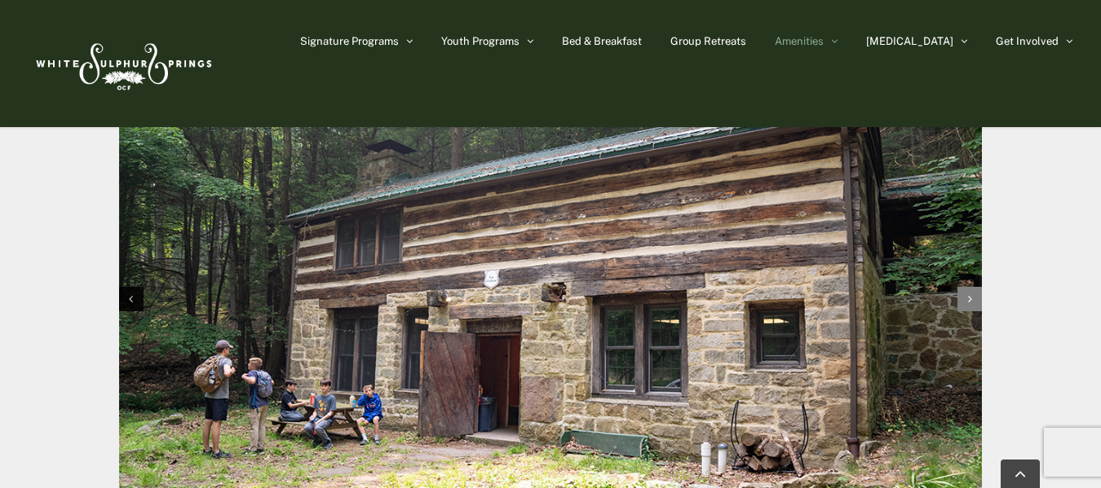 This screenshot has width=1101, height=488. Describe the element at coordinates (799, 41) in the screenshot. I see `span: Amenities` at that location.